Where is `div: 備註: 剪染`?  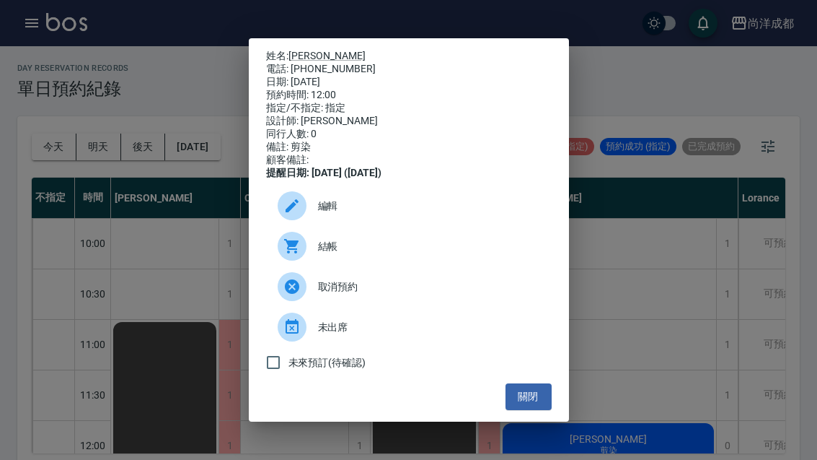
div: 備註: 剪染 is located at coordinates (409, 147).